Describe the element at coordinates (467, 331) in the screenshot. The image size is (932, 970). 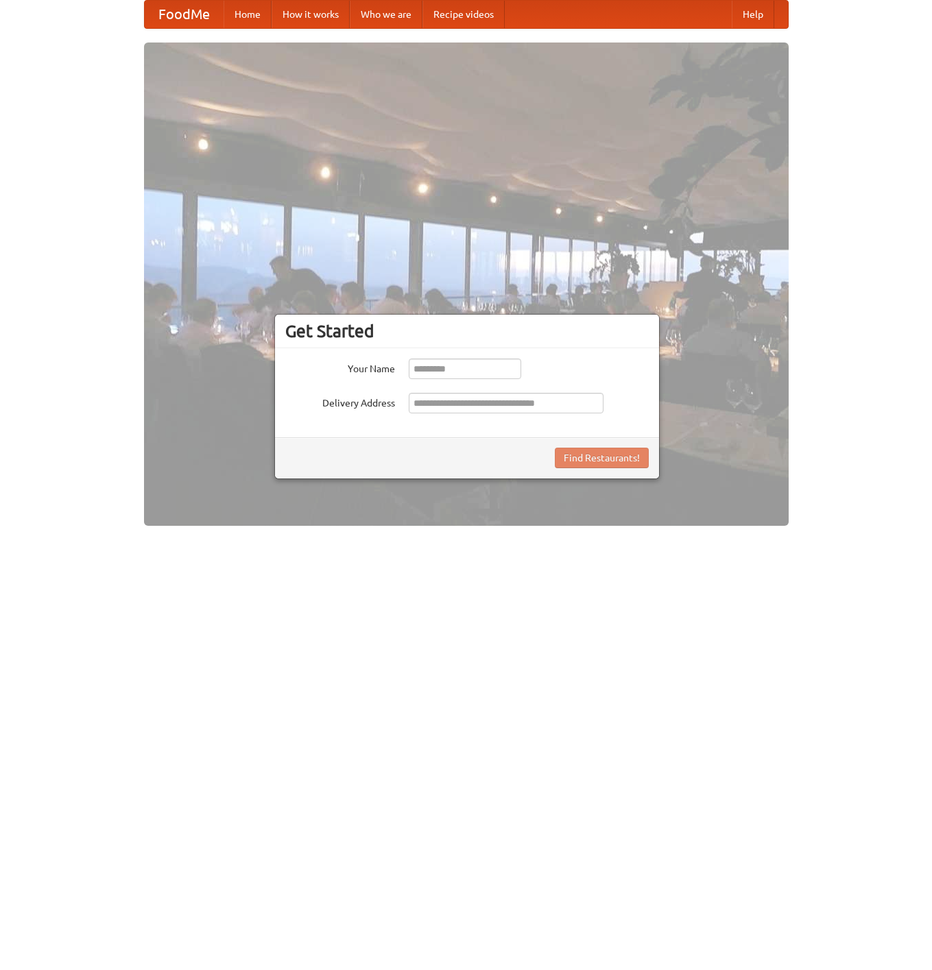
I see `h3: Get Started` at that location.